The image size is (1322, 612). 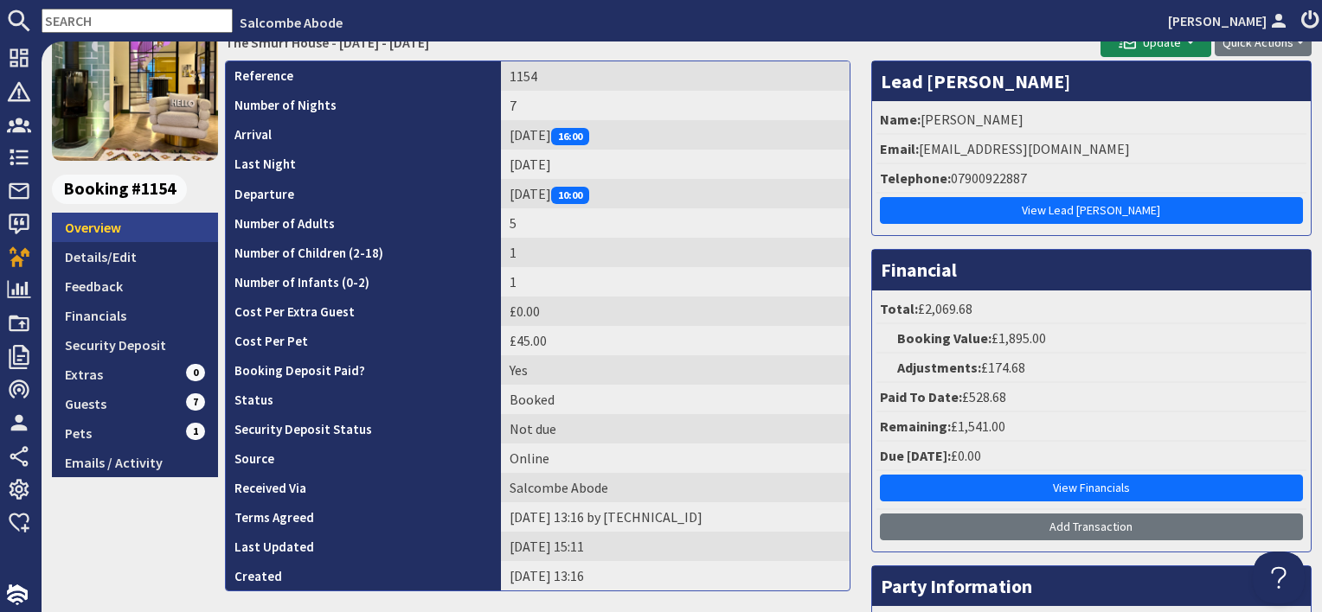 What do you see at coordinates (900, 119) in the screenshot?
I see `strong: Name:` at bounding box center [900, 119].